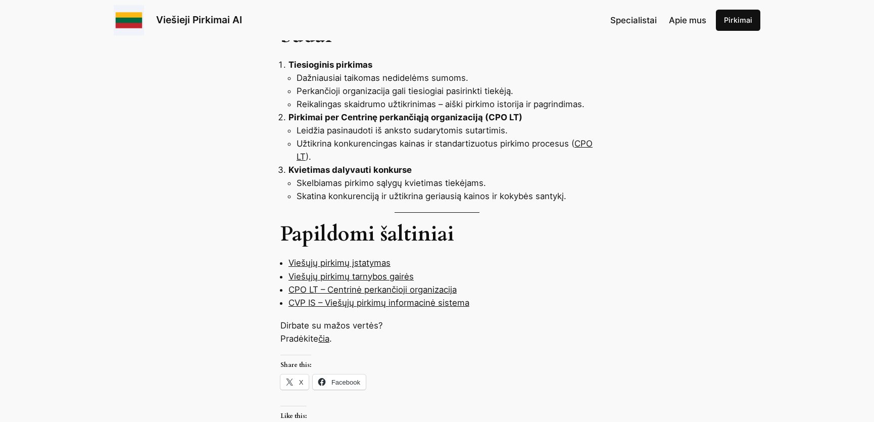  I want to click on li: Skatina konkurenciją ir užtikrina geriausią kainos ir kokybės santykį., so click(445, 196).